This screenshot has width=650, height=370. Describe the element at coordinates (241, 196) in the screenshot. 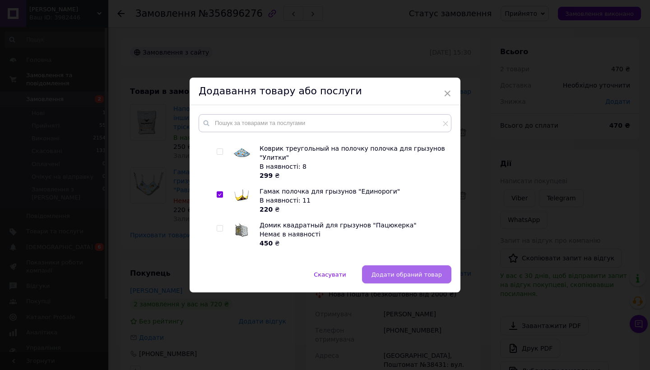

I see `img: Гамак полочка для грызунов "Единороги"` at that location.